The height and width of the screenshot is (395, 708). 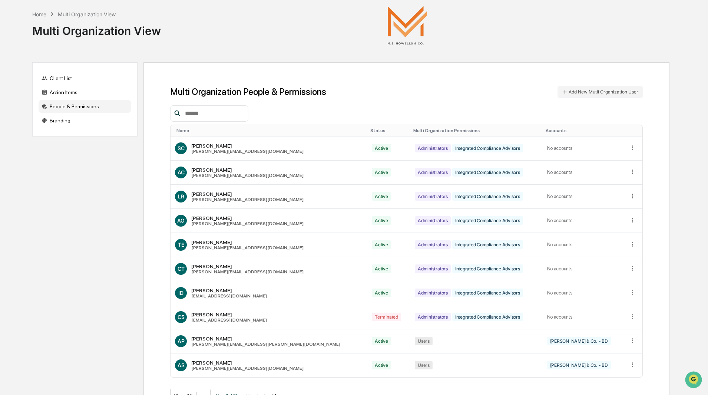 What do you see at coordinates (181, 220) in the screenshot?
I see `span: AO` at bounding box center [181, 220].